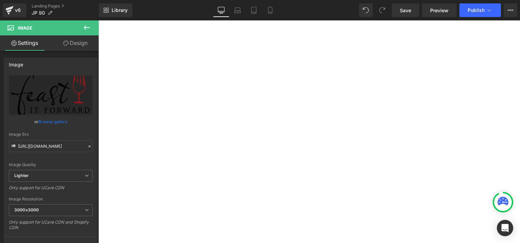 This screenshot has height=243, width=520. Describe the element at coordinates (25, 28) in the screenshot. I see `span: Image` at that location.